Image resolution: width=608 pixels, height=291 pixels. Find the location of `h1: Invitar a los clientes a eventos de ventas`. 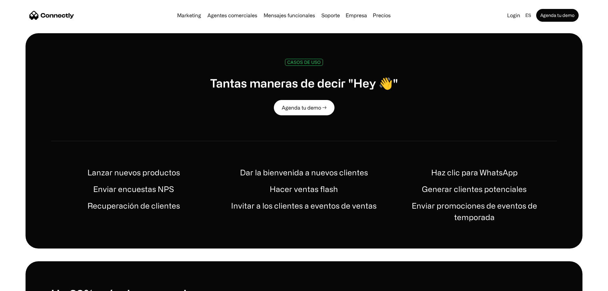

h1: Invitar a los clientes a eventos de ventas is located at coordinates (304, 205).